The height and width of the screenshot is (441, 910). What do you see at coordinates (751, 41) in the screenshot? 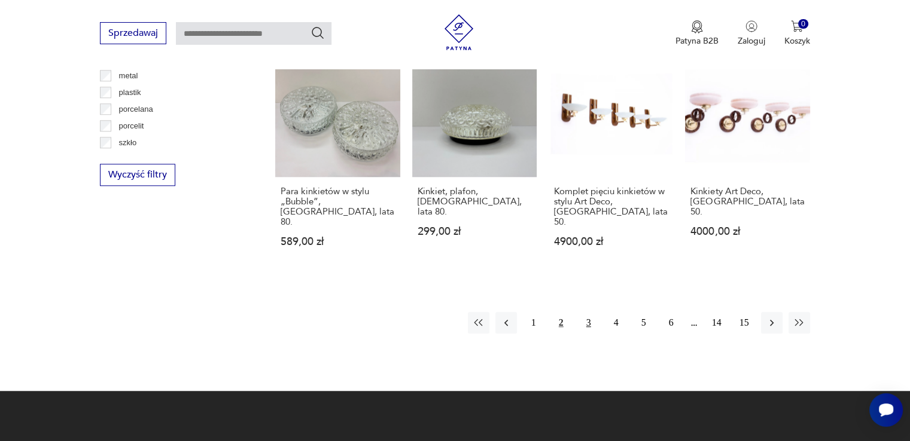
I see `p: Zaloguj` at bounding box center [751, 41].